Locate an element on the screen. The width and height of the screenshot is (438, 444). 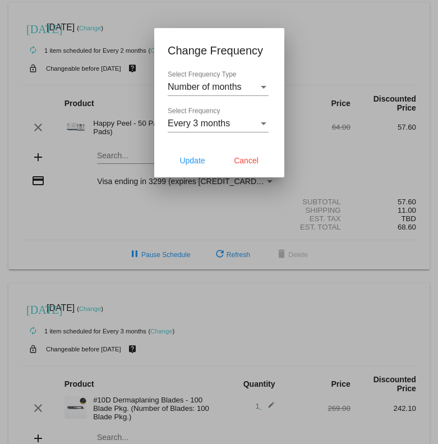
span: Number of months is located at coordinates (205, 86).